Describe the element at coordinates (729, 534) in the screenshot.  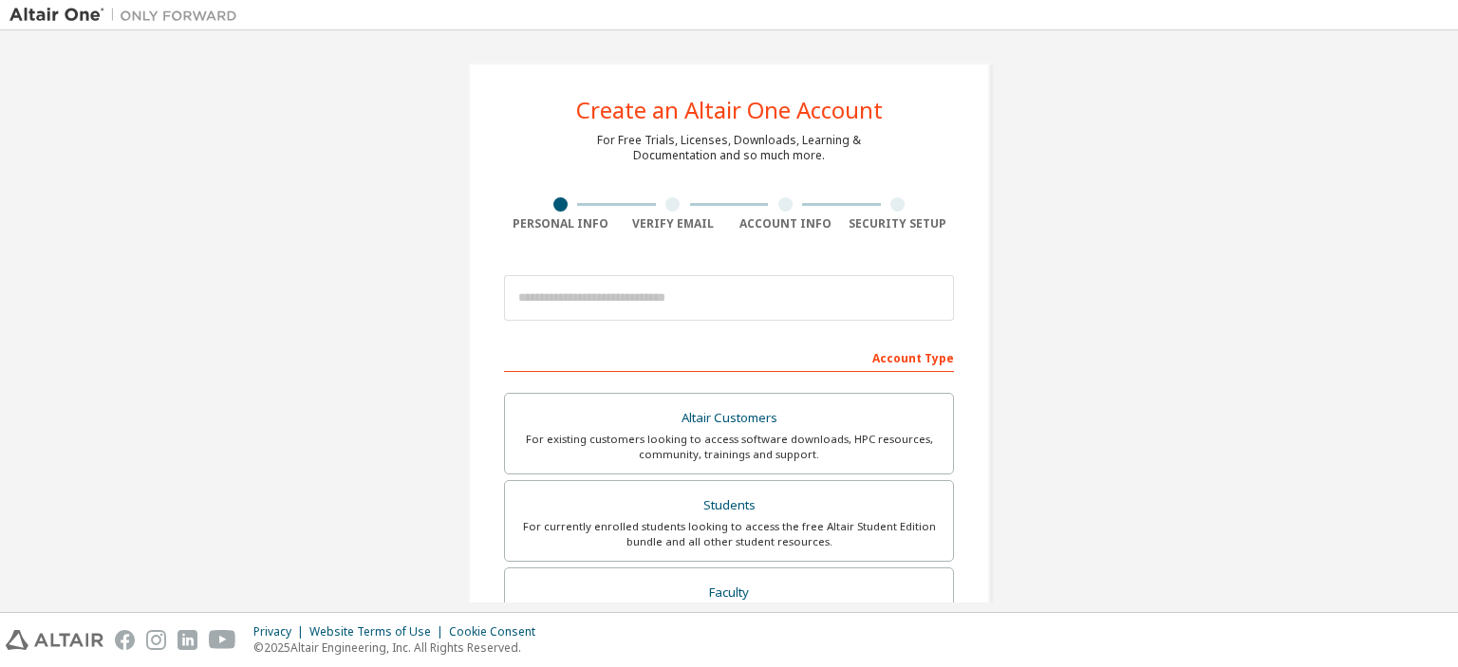
I see `div: For currently enrolled students looking to access the free Altair Student Edition bundle and all ...` at that location.